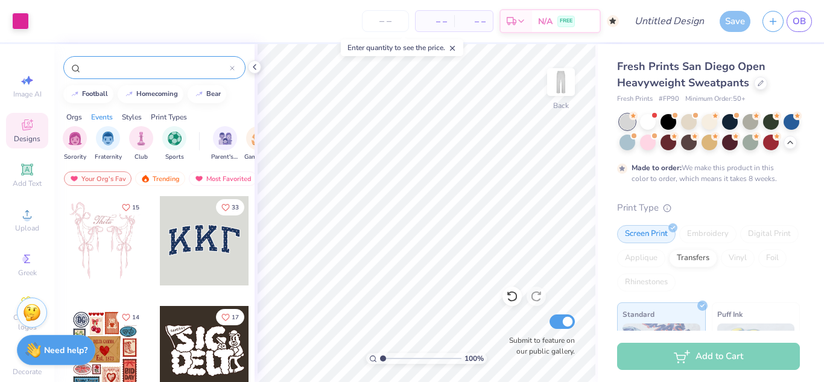 The height and width of the screenshot is (382, 824). Describe the element at coordinates (656, 168) in the screenshot. I see `strong: Made to order:` at that location.